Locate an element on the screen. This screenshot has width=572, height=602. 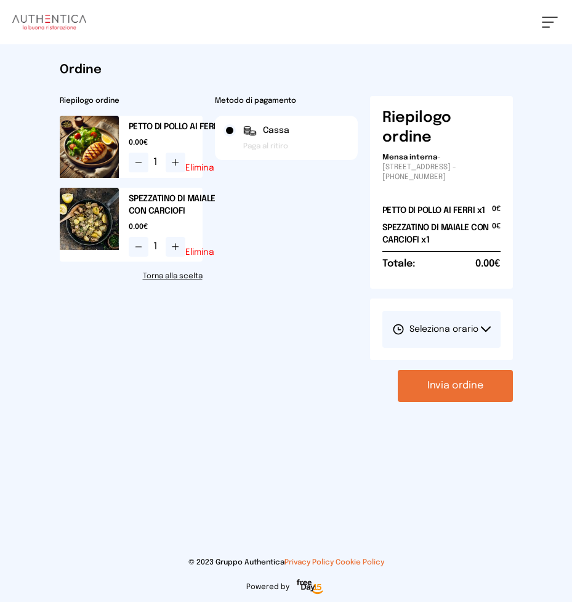
img: logo-freeday.3e08031.png is located at coordinates (310, 587).